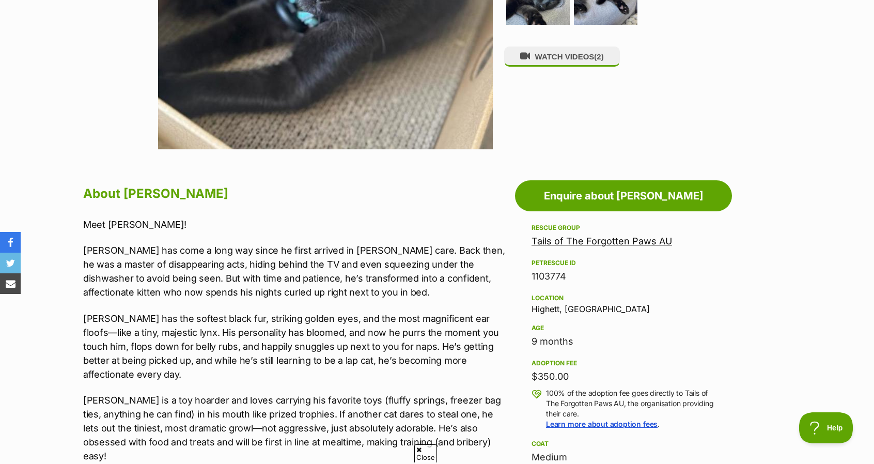 The image size is (874, 464). Describe the element at coordinates (623, 276) in the screenshot. I see `div: 1103774` at that location.